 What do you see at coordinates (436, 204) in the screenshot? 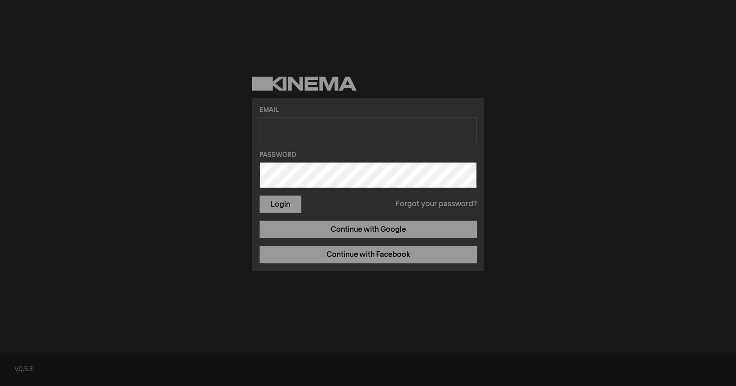
I see `a: Forgot your password?` at bounding box center [436, 204].